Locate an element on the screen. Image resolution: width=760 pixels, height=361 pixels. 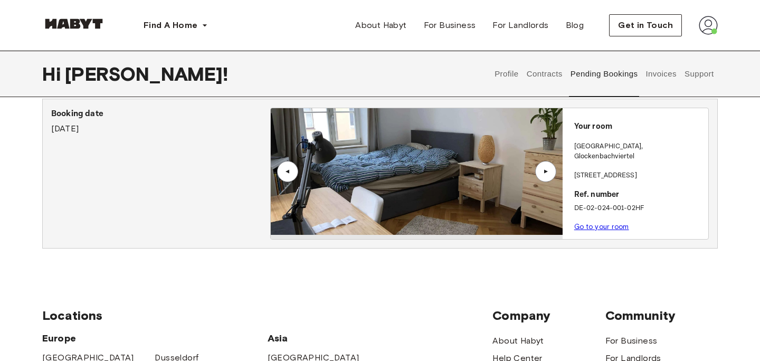
a: For Landlords is located at coordinates (521, 25).